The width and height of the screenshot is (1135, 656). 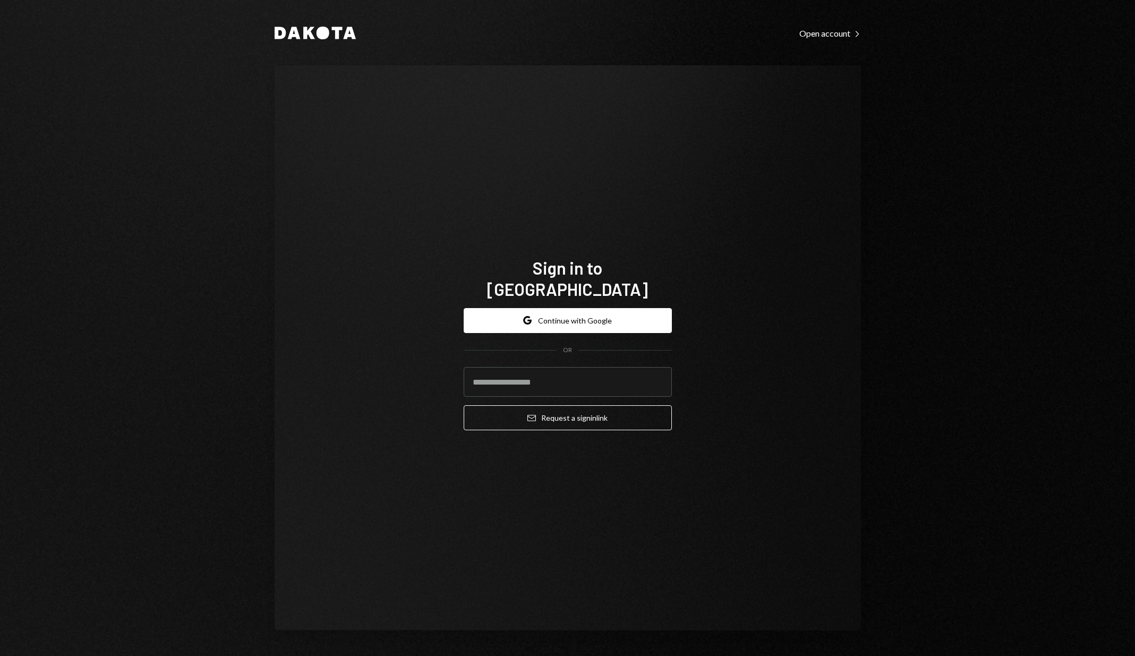 What do you see at coordinates (568, 417) in the screenshot?
I see `button: Request a signinlink` at bounding box center [568, 417].